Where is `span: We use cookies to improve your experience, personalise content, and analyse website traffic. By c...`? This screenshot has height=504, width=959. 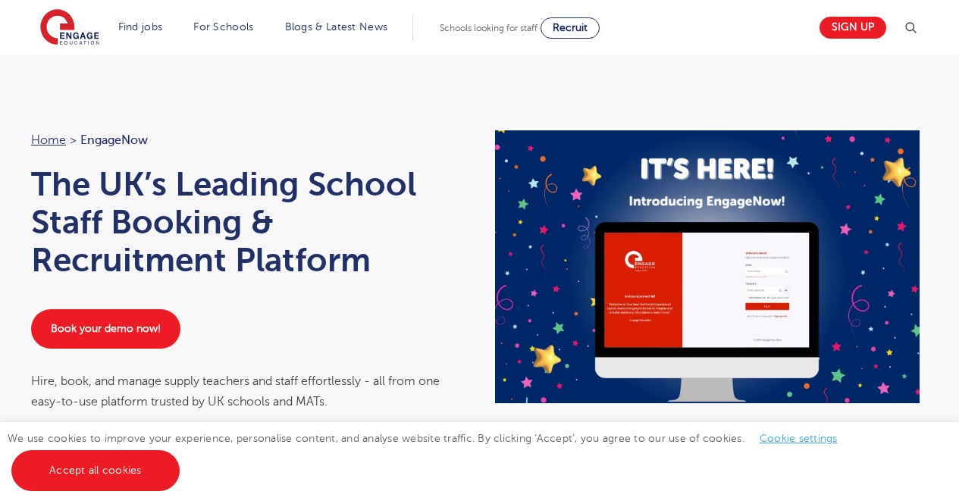 span: We use cookies to improve your experience, personalise content, and analyse website traffic. By c... is located at coordinates (430, 454).